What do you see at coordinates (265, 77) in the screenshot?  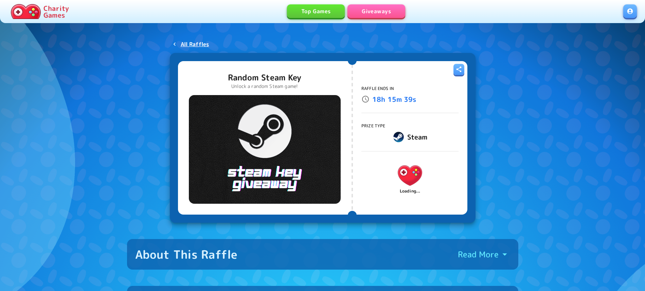 I see `p: Random Steam Key` at bounding box center [265, 77].